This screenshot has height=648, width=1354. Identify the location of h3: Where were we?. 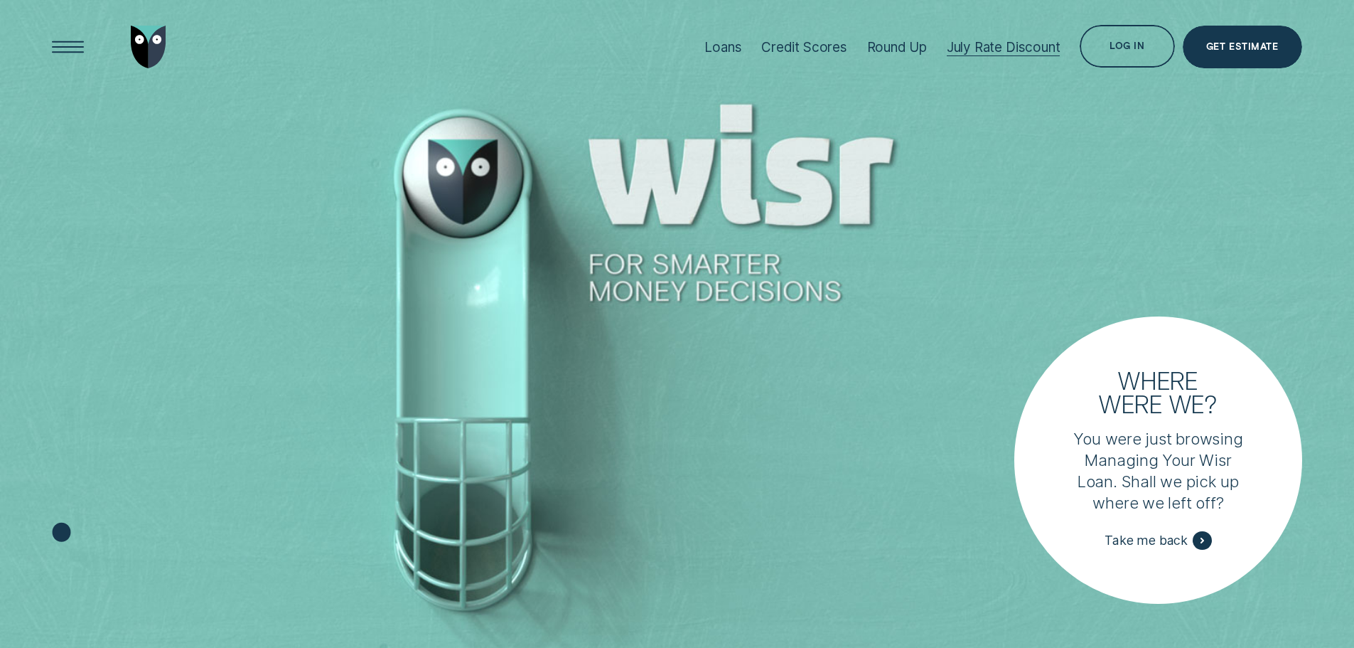
(1159, 392).